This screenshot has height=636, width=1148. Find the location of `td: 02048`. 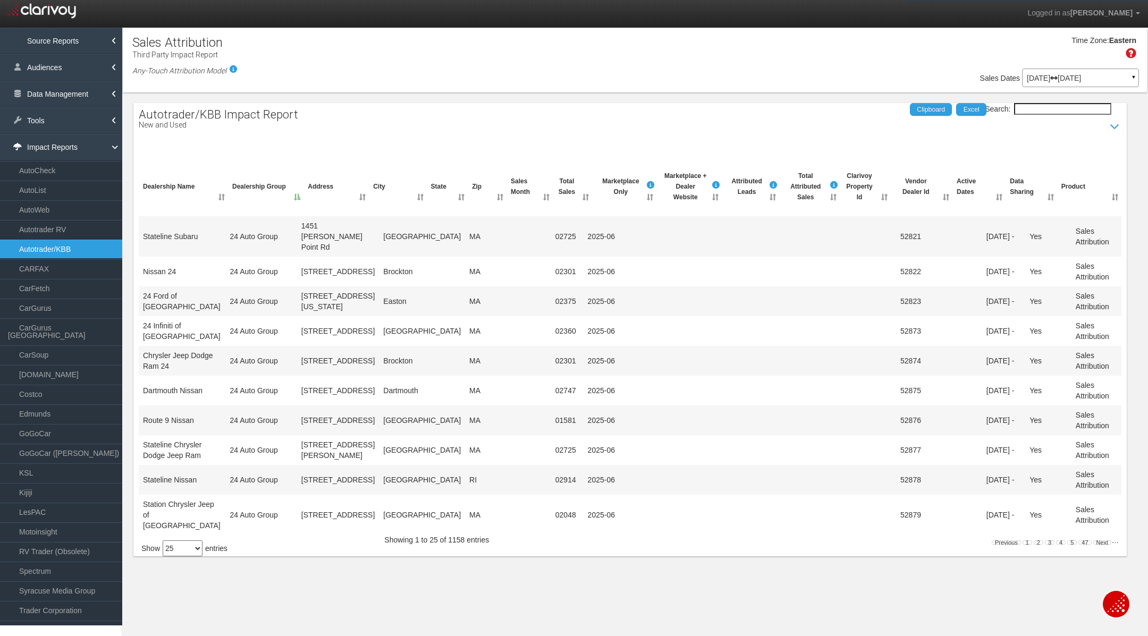

td: 02048 is located at coordinates (567, 515).